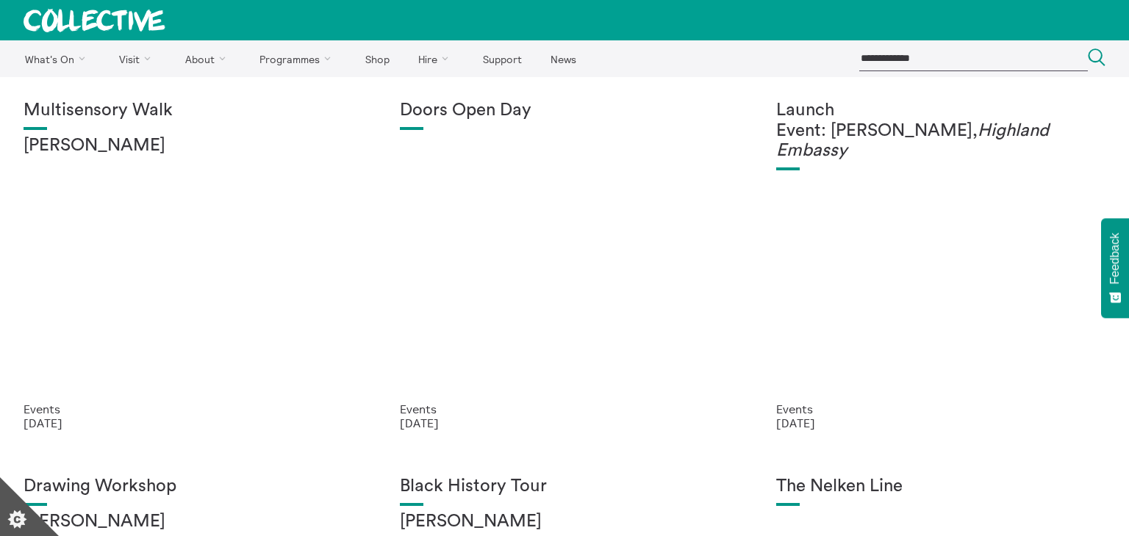 Image resolution: width=1129 pixels, height=536 pixels. Describe the element at coordinates (138, 59) in the screenshot. I see `a: Visit` at that location.